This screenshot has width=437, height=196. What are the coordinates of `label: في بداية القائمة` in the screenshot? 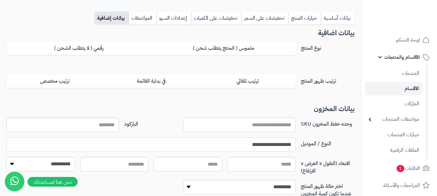 It's located at (151, 81).